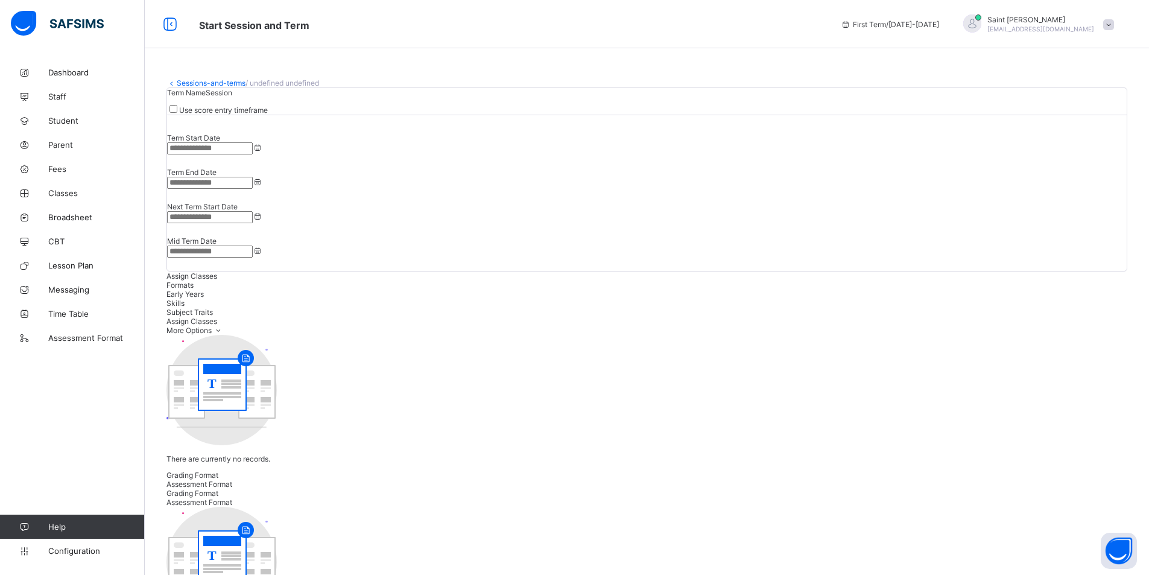  What do you see at coordinates (97, 290) in the screenshot?
I see `span: Messaging` at bounding box center [97, 290].